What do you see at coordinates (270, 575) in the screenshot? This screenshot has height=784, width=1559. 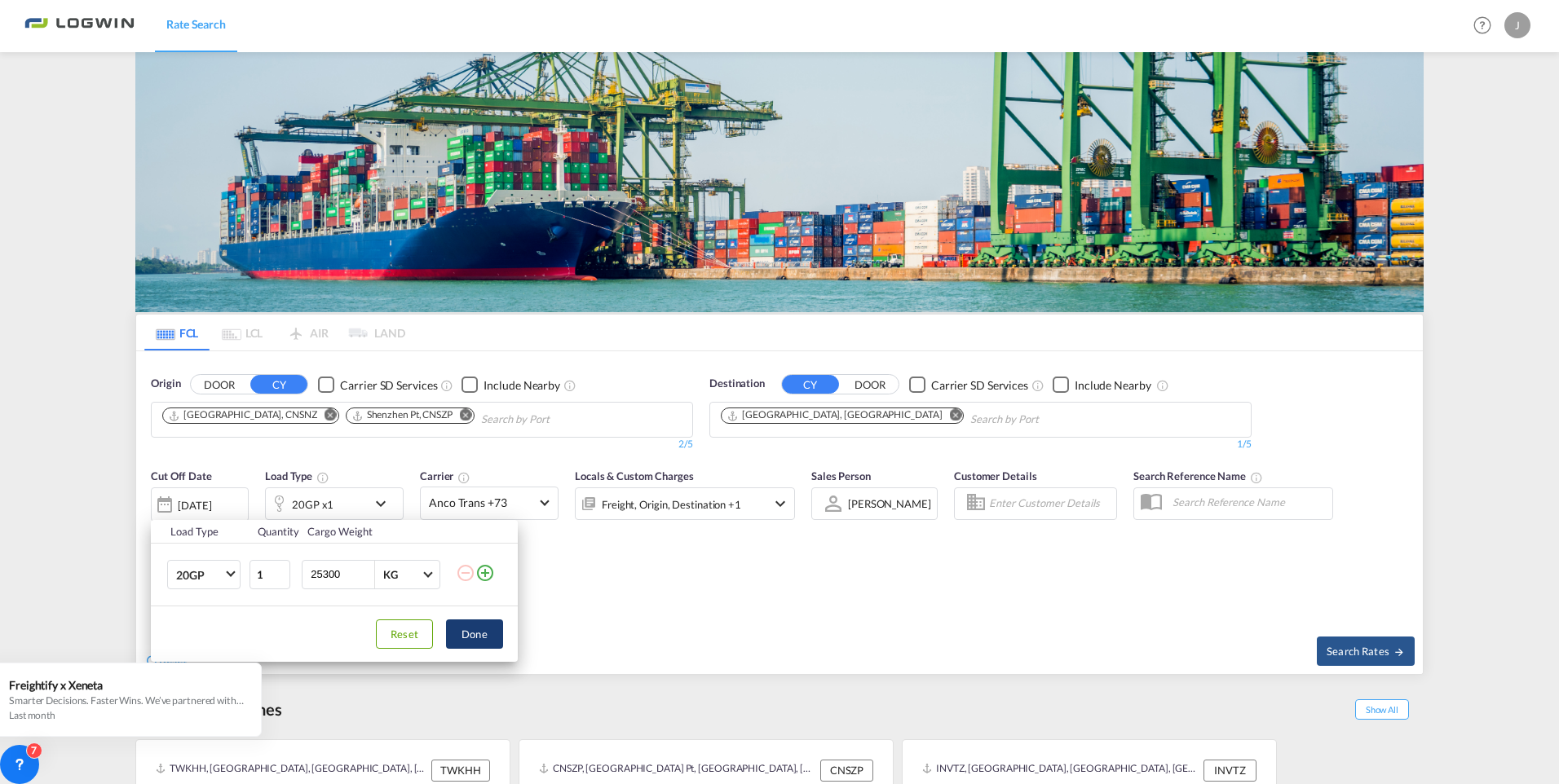 I see `input: Qty` at bounding box center [270, 575].